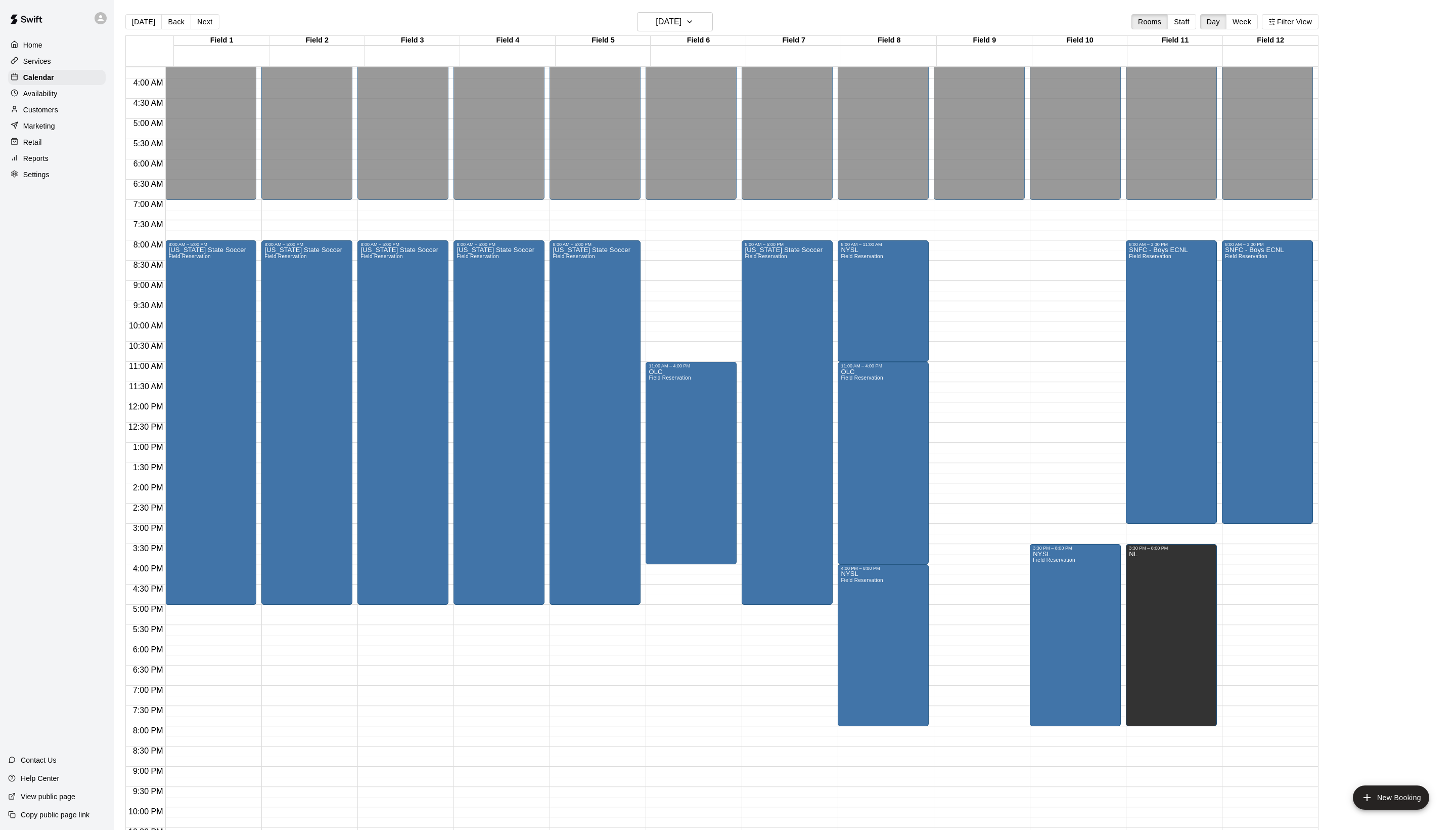 The width and height of the screenshot is (1456, 830). I want to click on span: 9:30 PM, so click(148, 791).